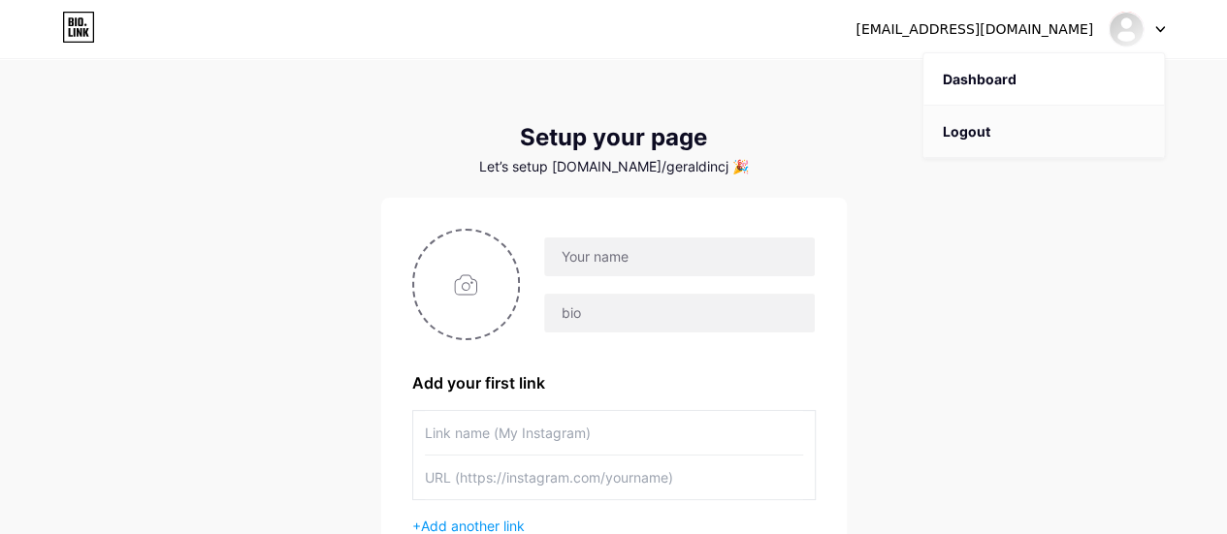 This screenshot has height=534, width=1227. Describe the element at coordinates (614, 383) in the screenshot. I see `div: Add your first link` at that location.